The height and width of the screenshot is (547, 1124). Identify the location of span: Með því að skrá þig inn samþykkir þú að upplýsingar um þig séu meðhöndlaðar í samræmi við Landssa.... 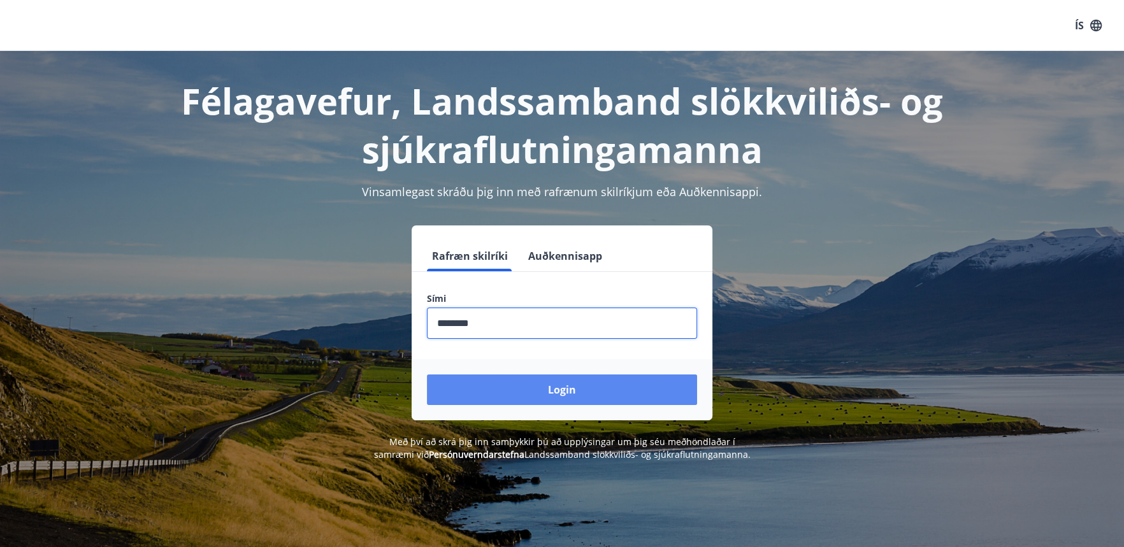
(562, 448).